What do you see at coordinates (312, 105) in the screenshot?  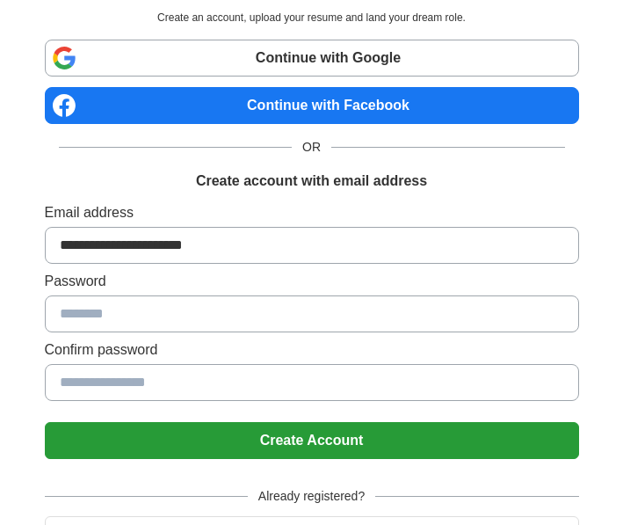 I see `a: Continue with Facebook` at bounding box center [312, 105].